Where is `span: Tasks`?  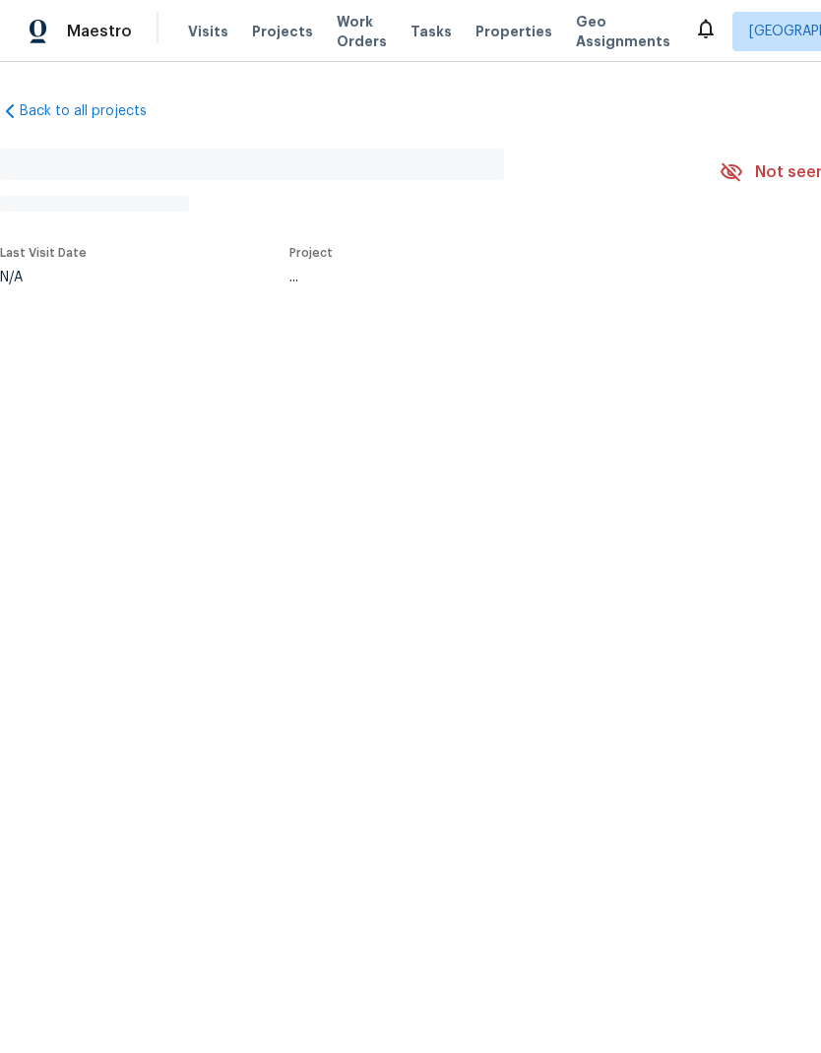 span: Tasks is located at coordinates (431, 32).